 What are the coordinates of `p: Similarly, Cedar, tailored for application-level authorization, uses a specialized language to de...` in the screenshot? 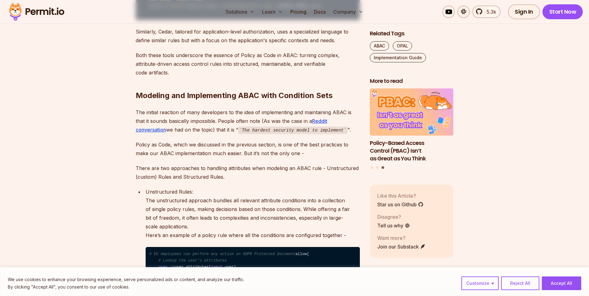 It's located at (248, 36).